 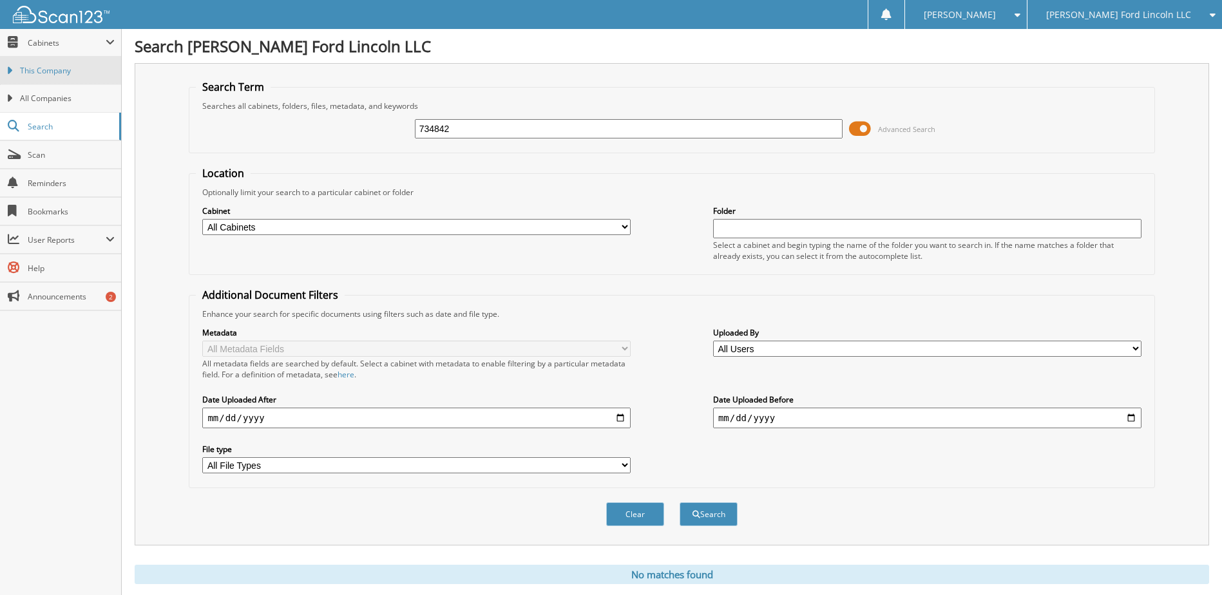 I want to click on div: All metadata fields are searched by default. Select a cabinet with metadata to enable filtering b..., so click(x=416, y=369).